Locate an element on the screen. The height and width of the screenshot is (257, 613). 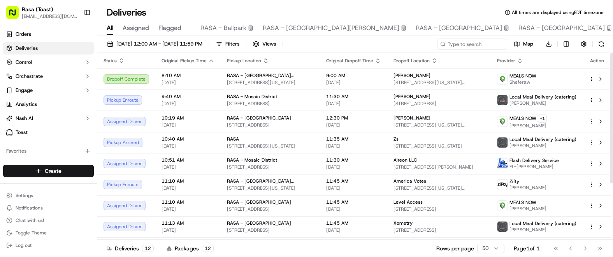
button: Log out is located at coordinates (48, 245).